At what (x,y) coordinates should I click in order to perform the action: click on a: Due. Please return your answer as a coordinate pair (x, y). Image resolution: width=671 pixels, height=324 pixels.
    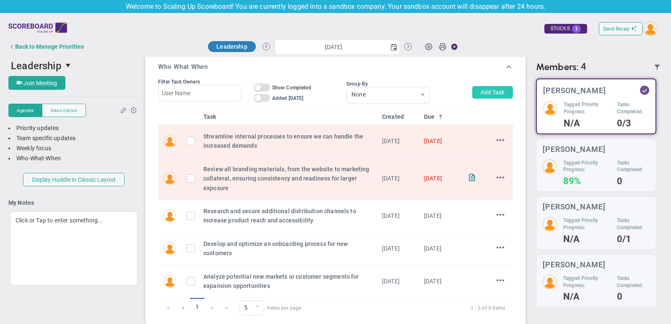
    Looking at the image, I should click on (442, 117).